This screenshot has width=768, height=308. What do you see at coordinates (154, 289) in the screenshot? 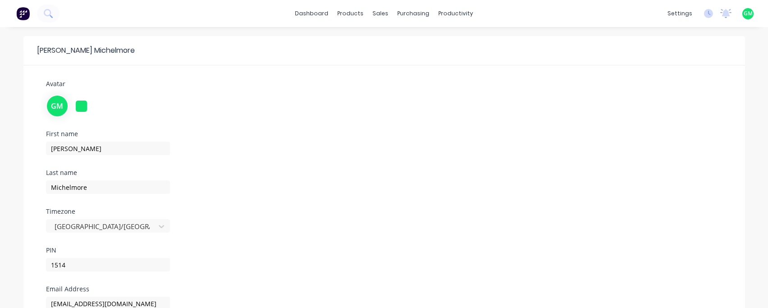
I see `div: Email Address` at bounding box center [154, 289].